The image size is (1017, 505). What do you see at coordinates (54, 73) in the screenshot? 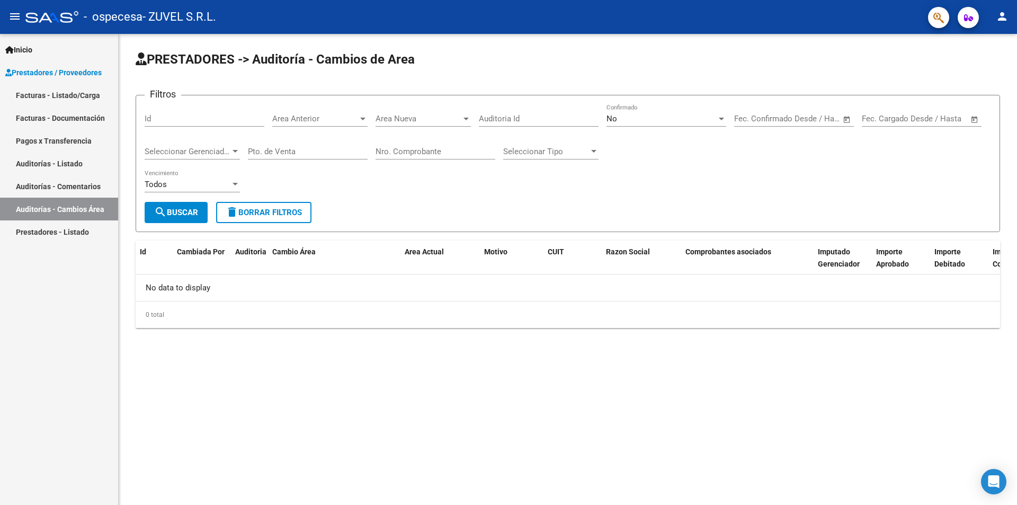
I see `span: Prestadores / Proveedores` at bounding box center [54, 73].